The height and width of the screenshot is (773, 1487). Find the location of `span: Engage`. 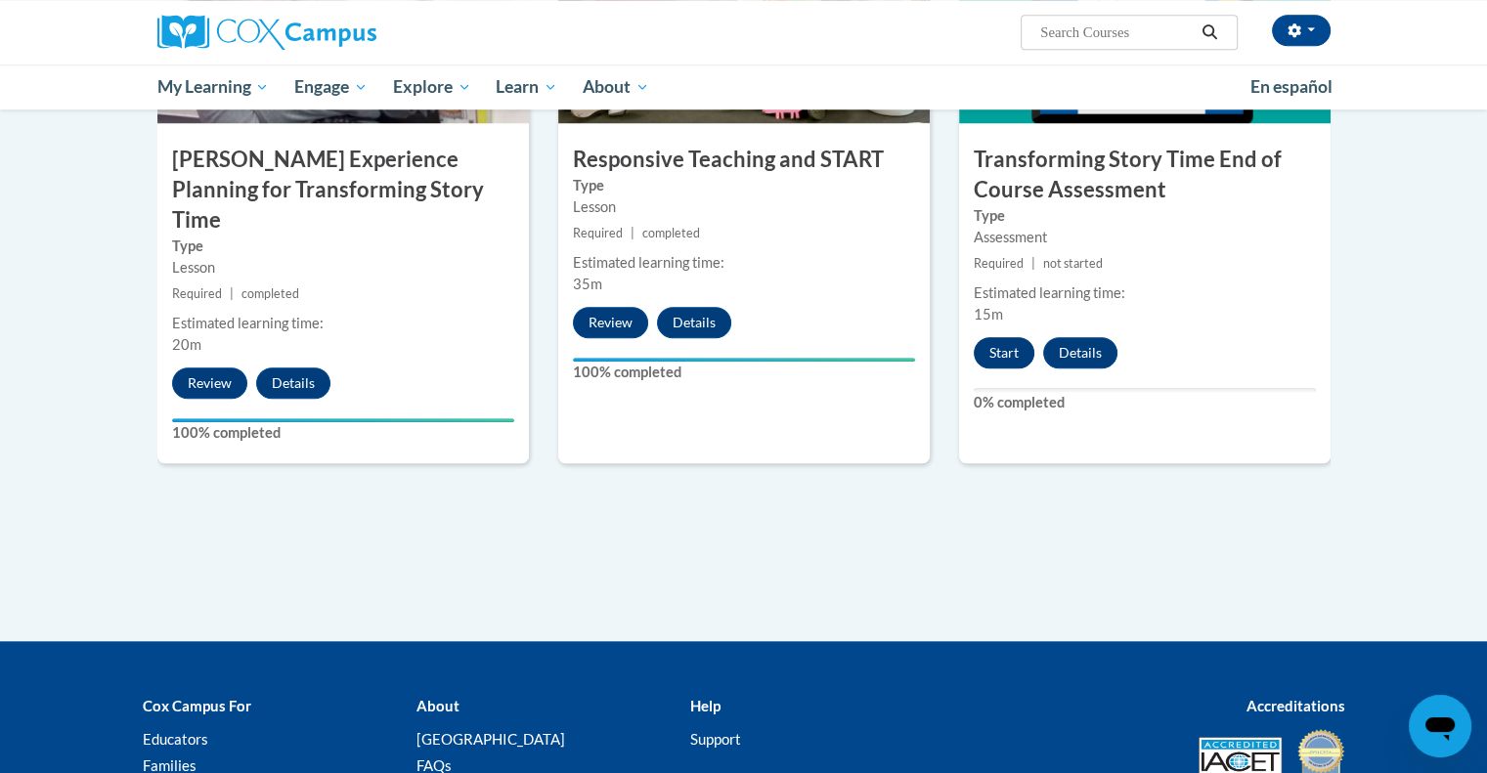

span: Engage is located at coordinates (330, 87).